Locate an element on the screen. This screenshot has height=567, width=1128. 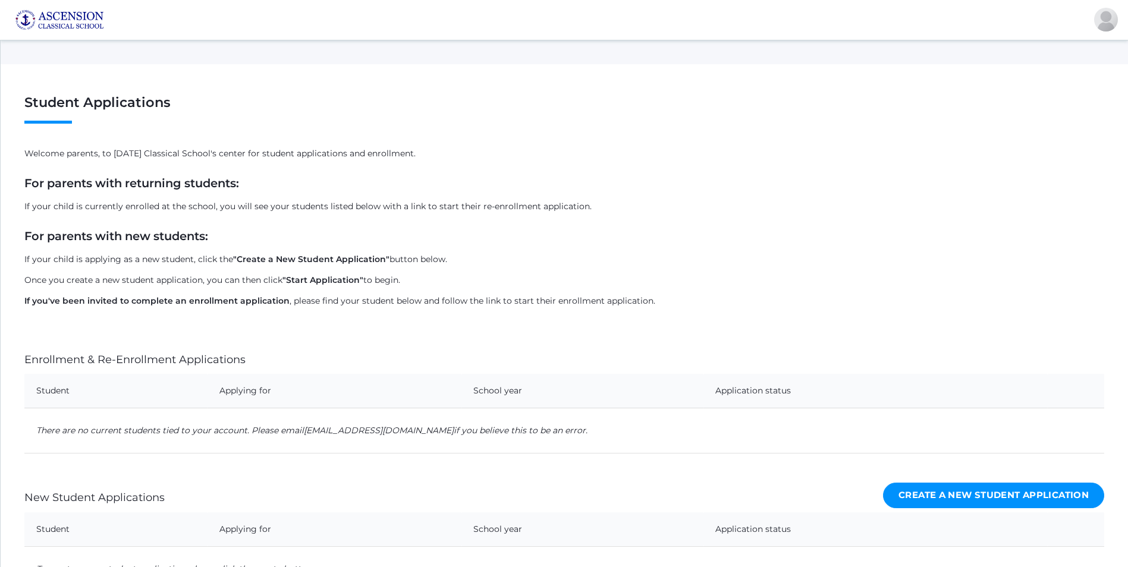
p: If your child is applying as a new student, click the button below. is located at coordinates (564, 259).